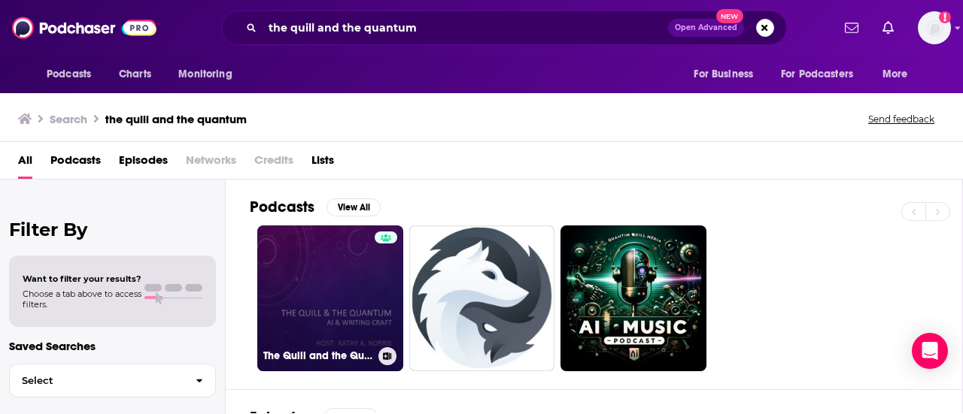  I want to click on span: Episodes, so click(143, 163).